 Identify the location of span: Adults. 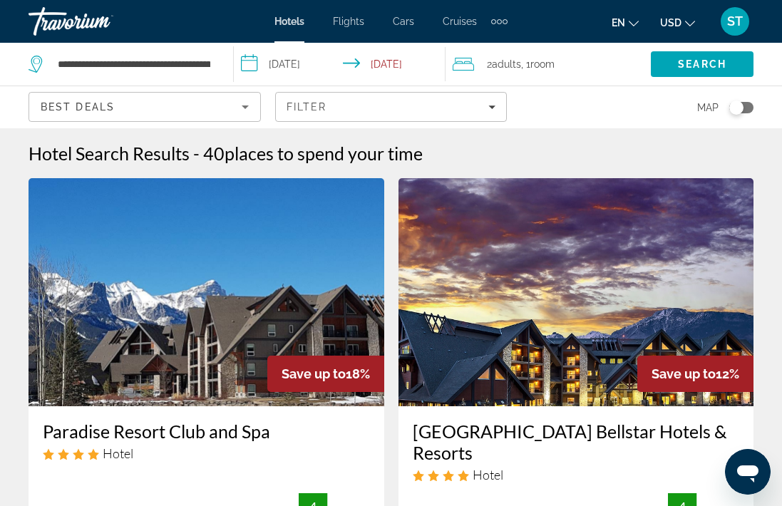
(506, 64).